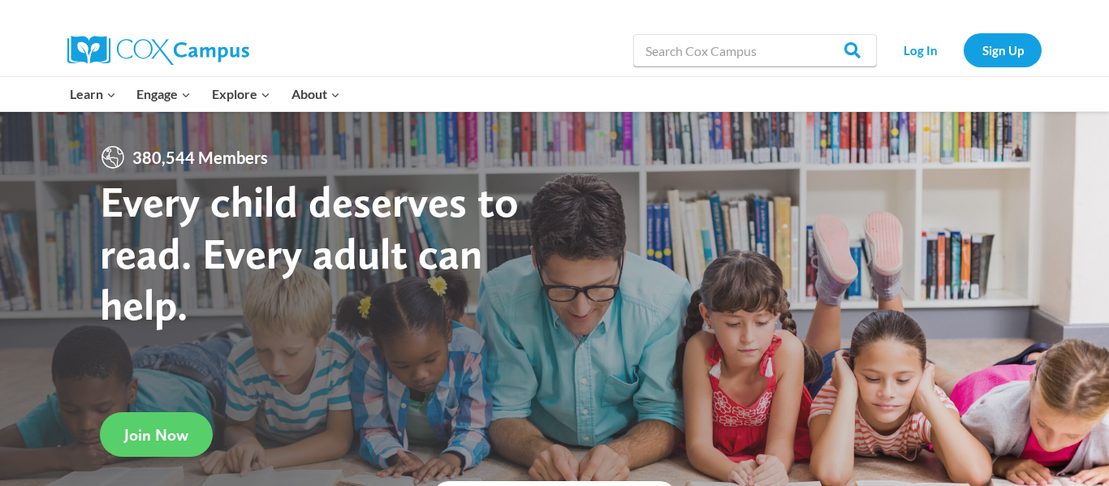 This screenshot has width=1109, height=486. Describe the element at coordinates (156, 434) in the screenshot. I see `a: Join Now` at that location.